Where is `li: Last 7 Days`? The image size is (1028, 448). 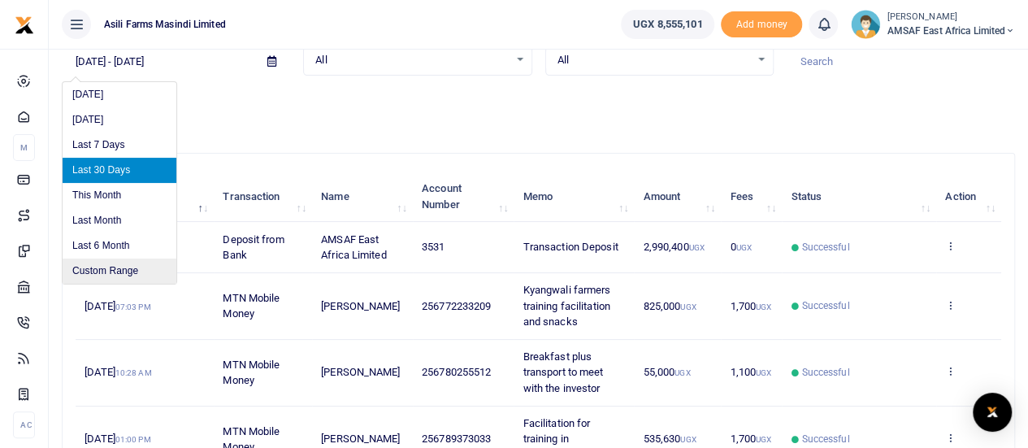 li: Last 7 Days is located at coordinates (120, 145).